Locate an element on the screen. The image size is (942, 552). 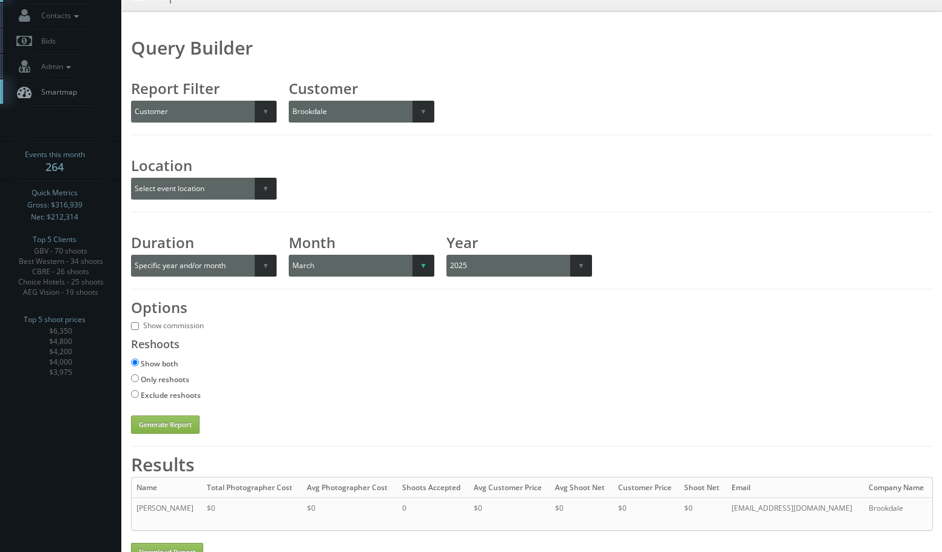
span: Bids is located at coordinates (45, 41).